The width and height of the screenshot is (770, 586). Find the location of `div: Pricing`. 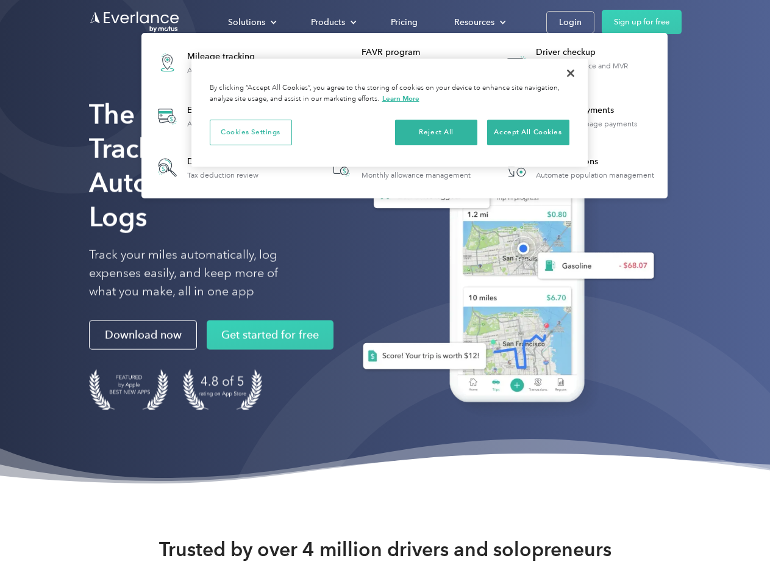

div: Pricing is located at coordinates (404, 22).